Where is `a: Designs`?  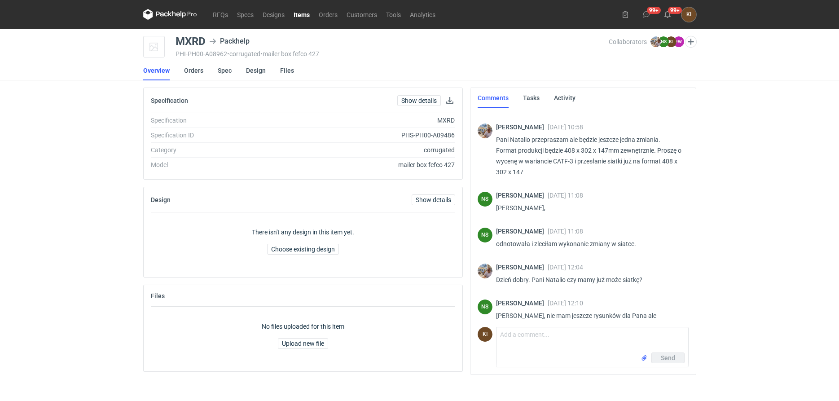 a: Designs is located at coordinates (273, 14).